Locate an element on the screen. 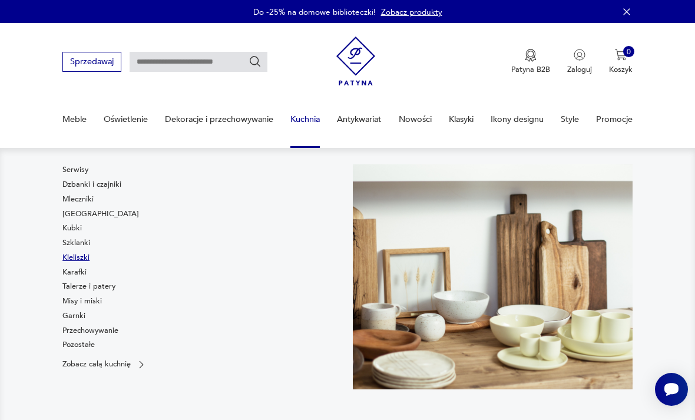  button: Sprzedawaj is located at coordinates (91, 61).